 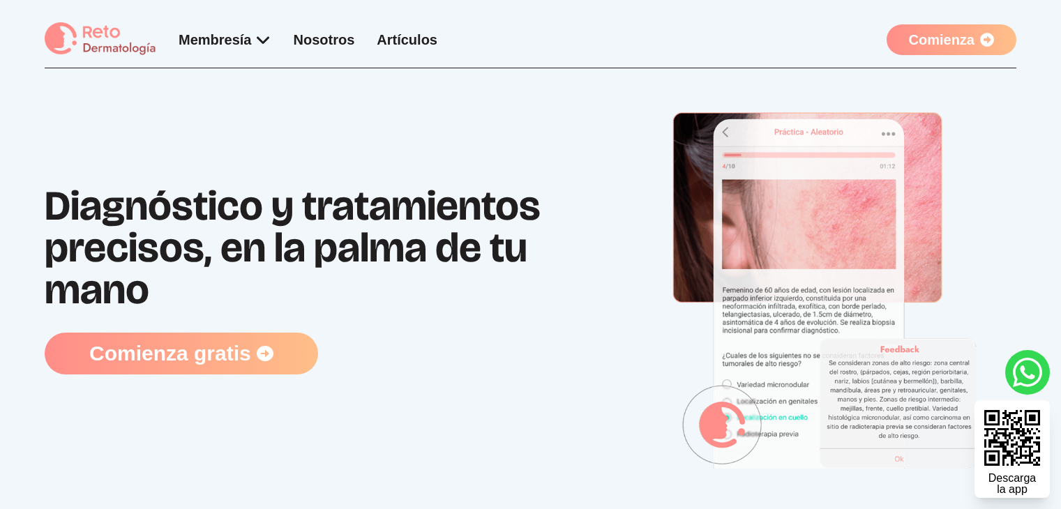 What do you see at coordinates (324, 40) in the screenshot?
I see `a: Nosotros` at bounding box center [324, 40].